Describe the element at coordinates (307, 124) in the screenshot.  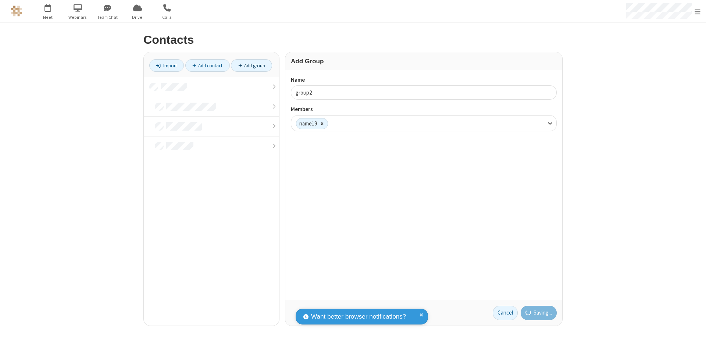
I see `div: name19` at that location.